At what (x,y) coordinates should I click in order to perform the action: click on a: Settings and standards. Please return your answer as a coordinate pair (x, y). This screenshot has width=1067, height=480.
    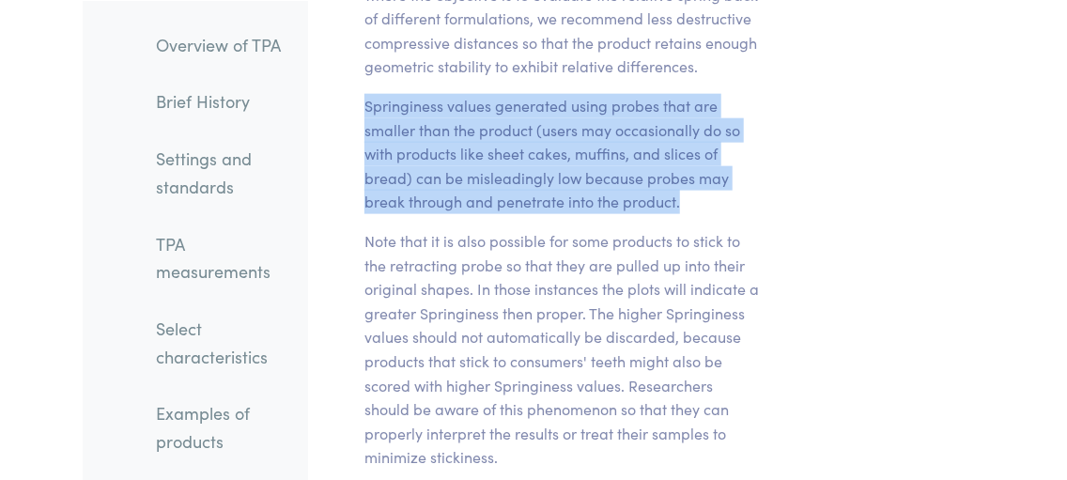
    Looking at the image, I should click on (225, 171).